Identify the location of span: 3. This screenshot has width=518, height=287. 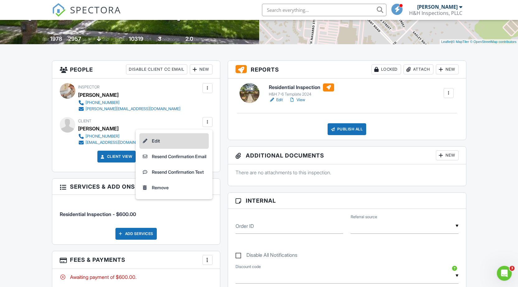
(513, 268).